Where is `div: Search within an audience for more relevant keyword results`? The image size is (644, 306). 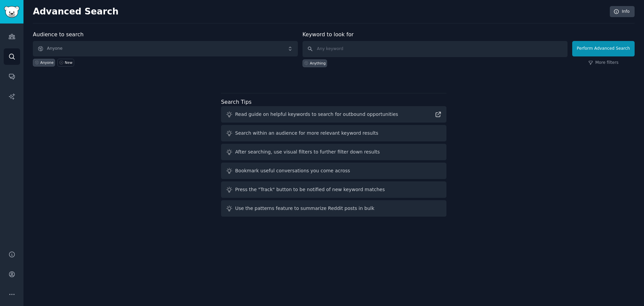 div: Search within an audience for more relevant keyword results is located at coordinates (307, 133).